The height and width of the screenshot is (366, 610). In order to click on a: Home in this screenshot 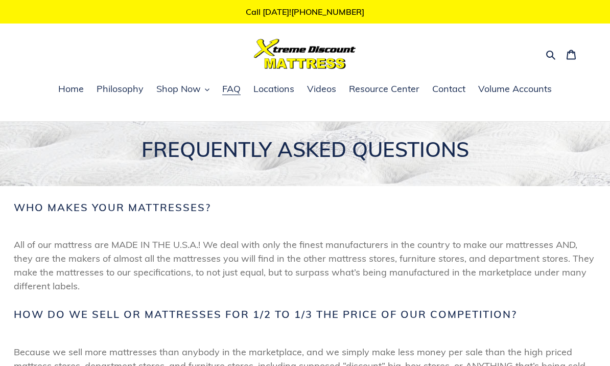, I will do `click(71, 89)`.